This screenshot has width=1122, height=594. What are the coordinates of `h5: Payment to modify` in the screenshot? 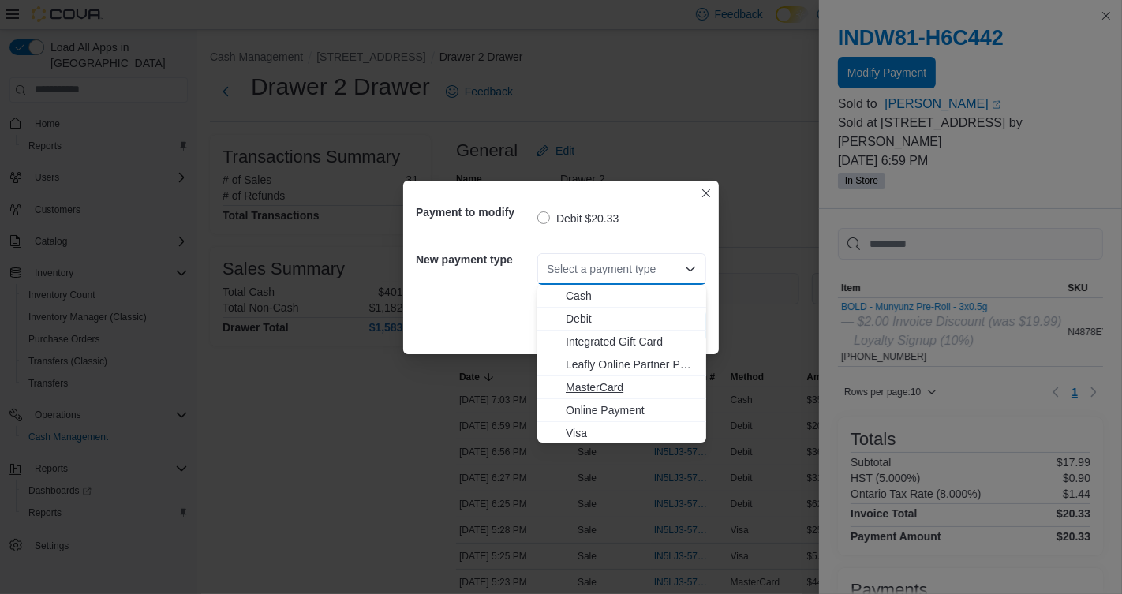 It's located at (475, 212).